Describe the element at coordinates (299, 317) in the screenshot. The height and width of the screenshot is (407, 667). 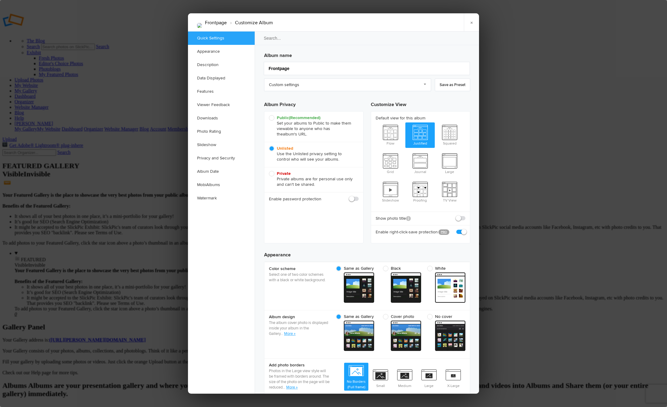
I see `b: Album design` at that location.